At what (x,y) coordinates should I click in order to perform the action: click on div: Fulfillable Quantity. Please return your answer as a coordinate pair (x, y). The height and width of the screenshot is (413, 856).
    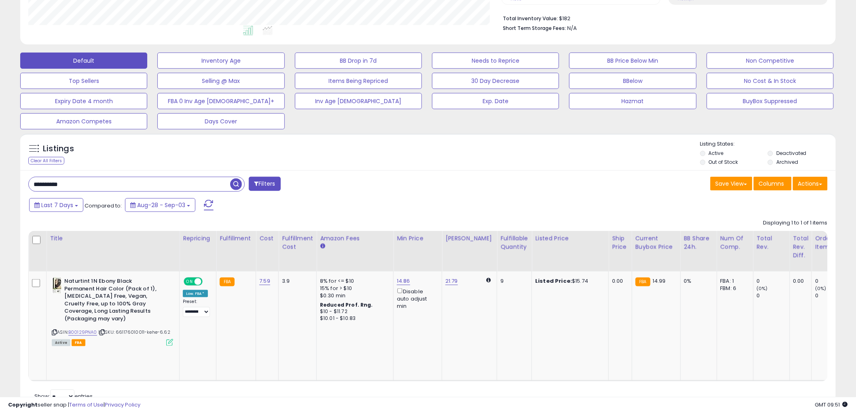
    Looking at the image, I should click on (514, 243).